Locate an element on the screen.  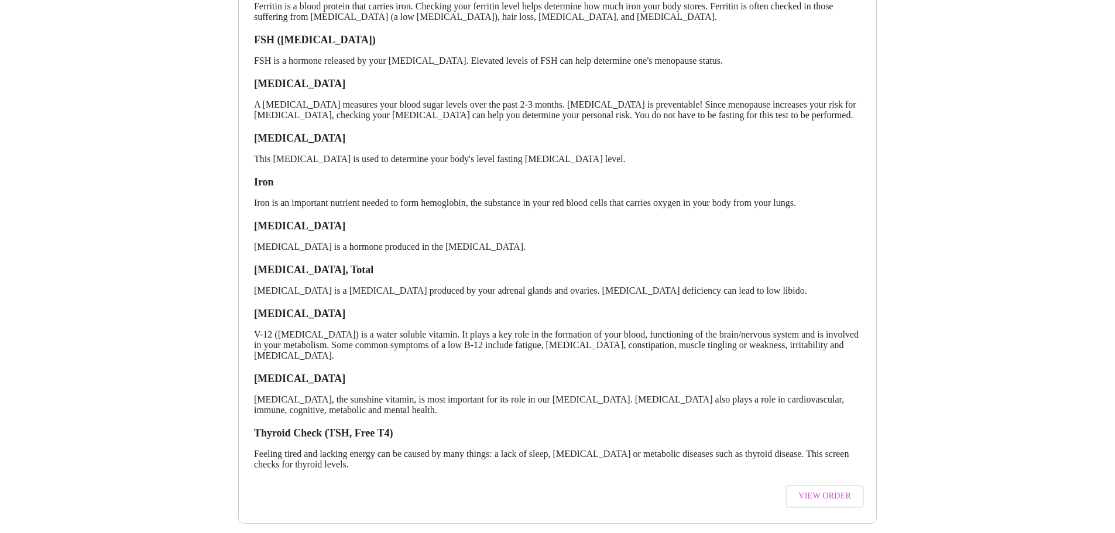
span: View Order is located at coordinates (824, 496).